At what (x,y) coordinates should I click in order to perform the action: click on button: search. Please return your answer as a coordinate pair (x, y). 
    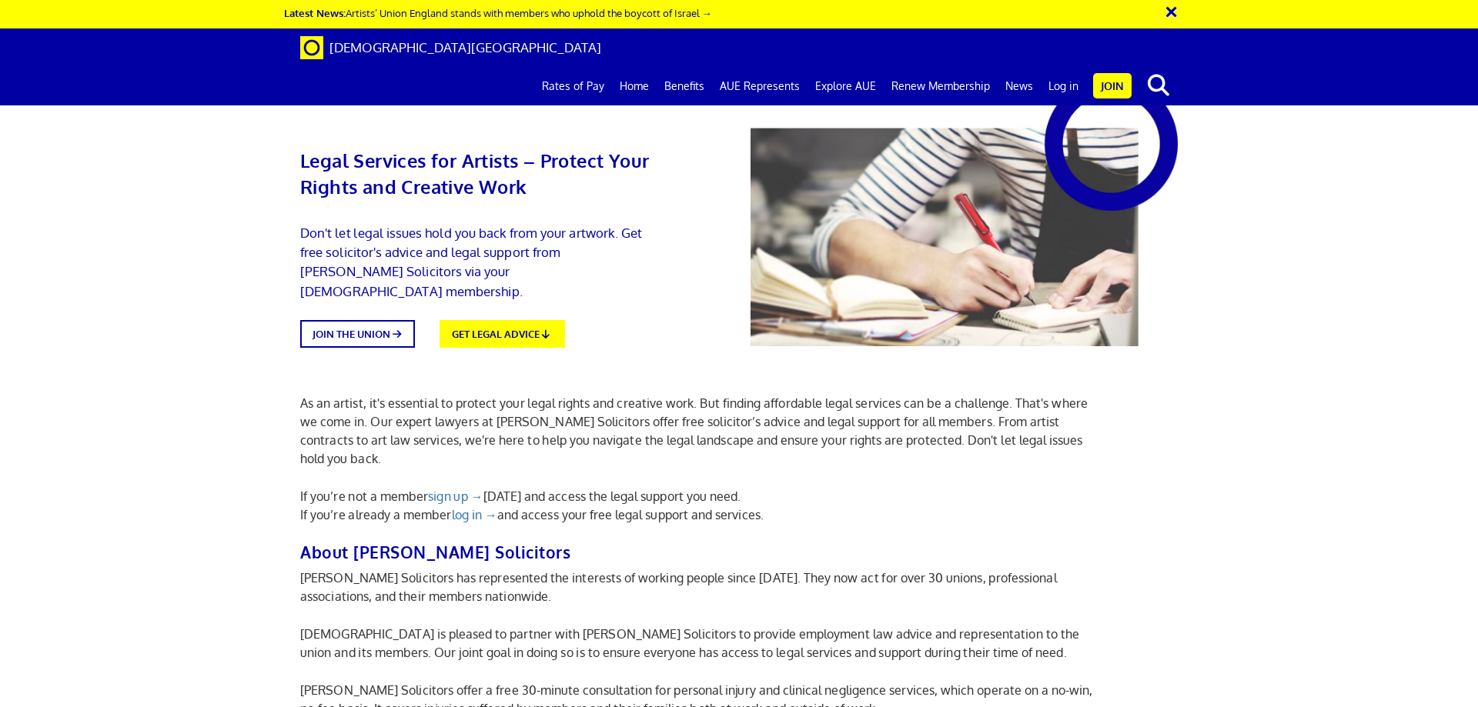
    Looking at the image, I should click on (1158, 85).